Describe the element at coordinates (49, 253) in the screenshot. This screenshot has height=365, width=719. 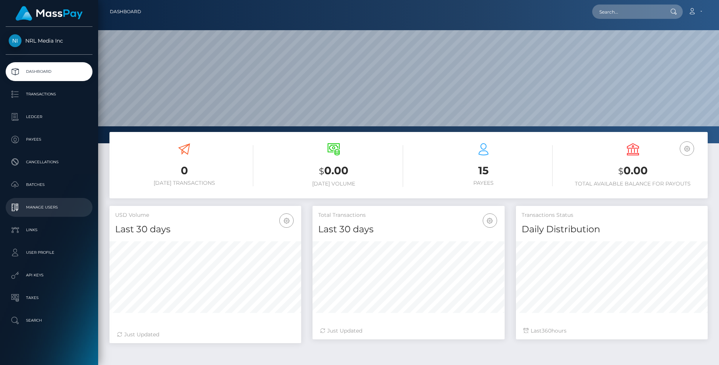
I see `p: User Profile` at that location.